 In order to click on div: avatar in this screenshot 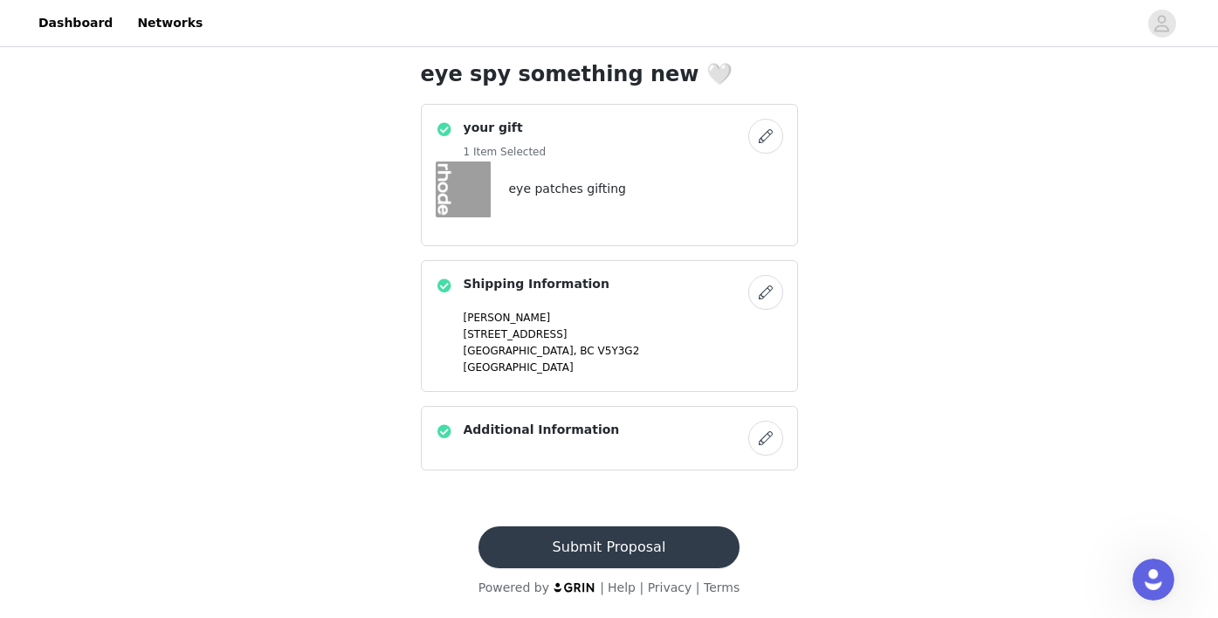, I will do `click(1162, 24)`.